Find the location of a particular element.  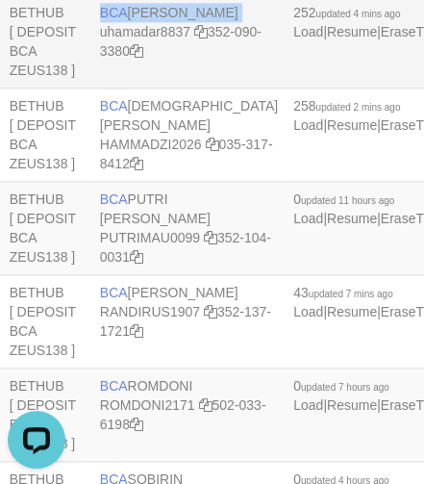

a: Copy 0353178412 to clipboard is located at coordinates (137, 163).